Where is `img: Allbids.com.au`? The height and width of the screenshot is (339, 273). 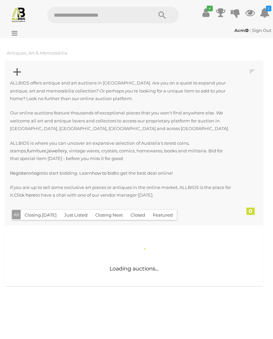
img: Allbids.com.au is located at coordinates (18, 14).